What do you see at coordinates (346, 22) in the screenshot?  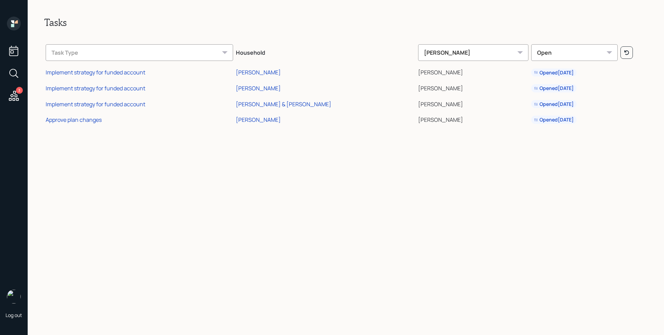 I see `h2: Tasks` at bounding box center [346, 22].